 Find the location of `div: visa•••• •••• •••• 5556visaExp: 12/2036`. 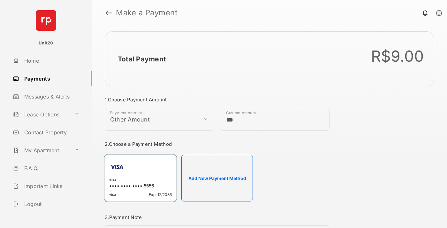

div: visa•••• •••• •••• 5556visaExp: 12/2036 is located at coordinates (141, 178).